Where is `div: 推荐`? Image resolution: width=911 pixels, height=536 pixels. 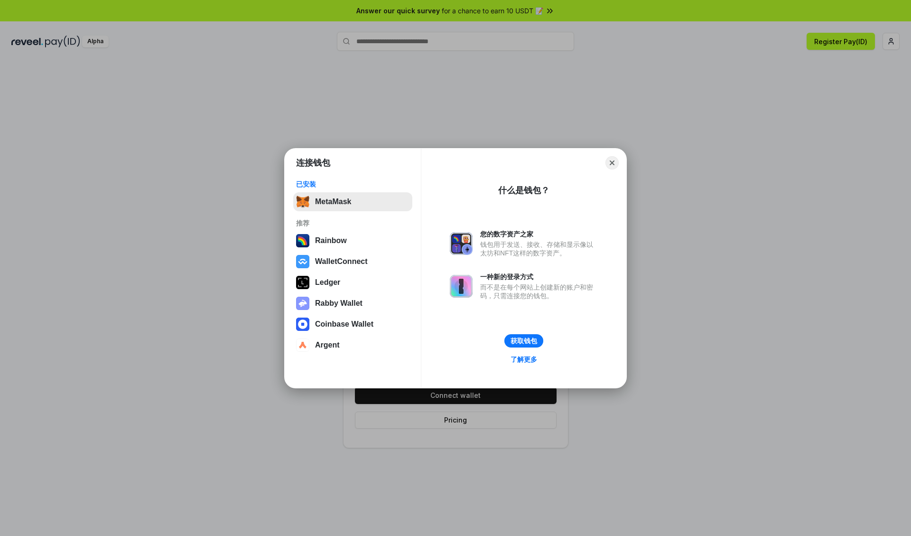
div: 推荐 is located at coordinates (353, 223).